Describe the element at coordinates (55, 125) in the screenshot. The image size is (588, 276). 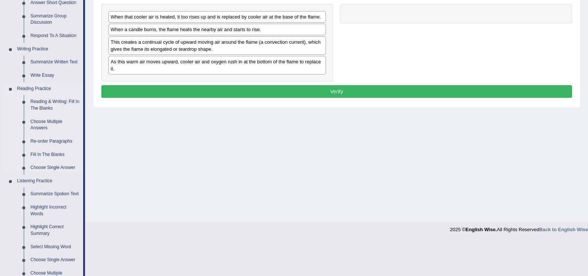
I see `a: Choose Multiple Answers` at that location.